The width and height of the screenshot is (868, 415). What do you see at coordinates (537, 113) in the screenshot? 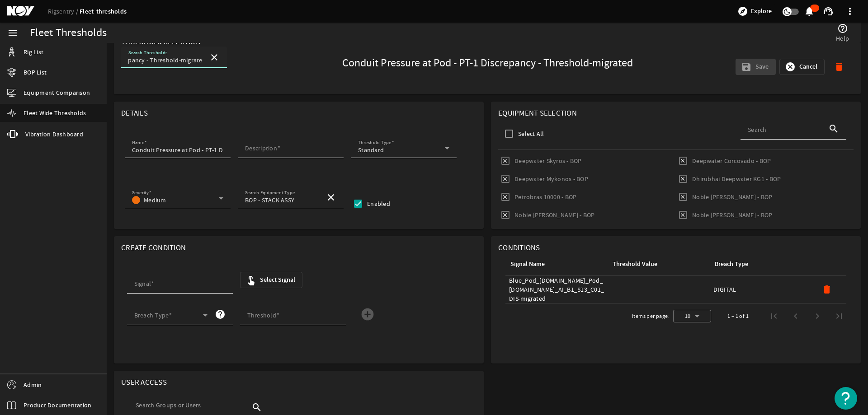
I see `span: Equipment Selection` at bounding box center [537, 113].